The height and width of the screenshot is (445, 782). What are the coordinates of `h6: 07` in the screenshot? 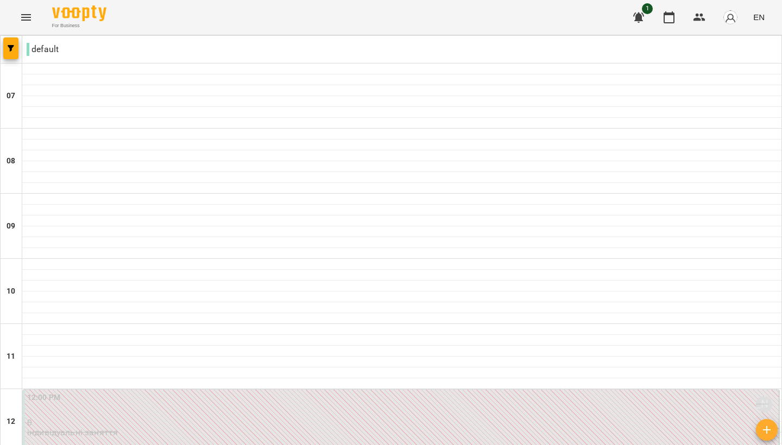 It's located at (11, 96).